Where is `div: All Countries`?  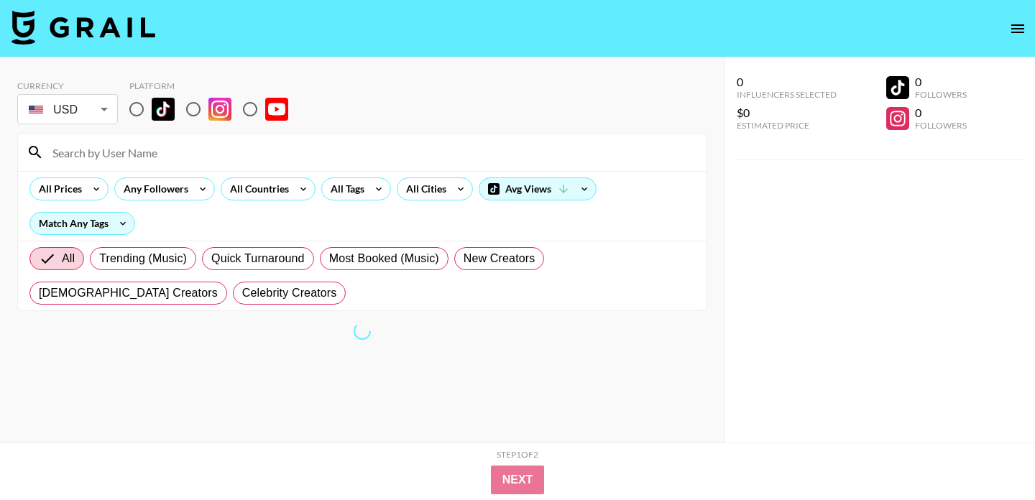
div: All Countries is located at coordinates (257, 189).